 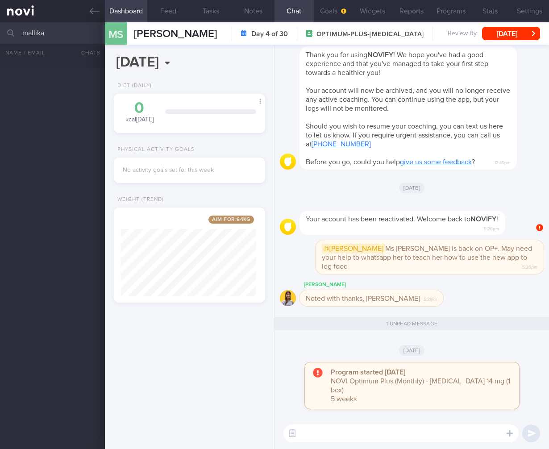 What do you see at coordinates (503, 162) in the screenshot?
I see `span: 12:40pm` at bounding box center [503, 162].